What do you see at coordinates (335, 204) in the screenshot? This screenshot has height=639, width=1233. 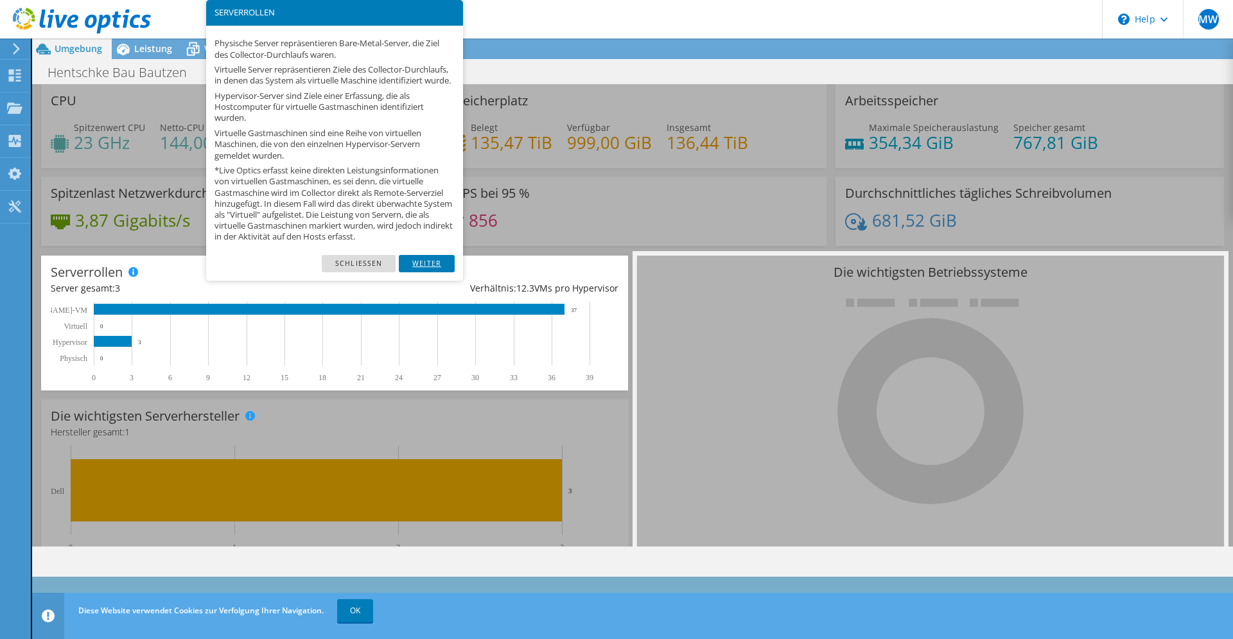 I see `p: *Live Optics erfasst keine direkten Leistungsinformationen von virtuellen Gastmaschinen, es sei d...` at bounding box center [335, 204].